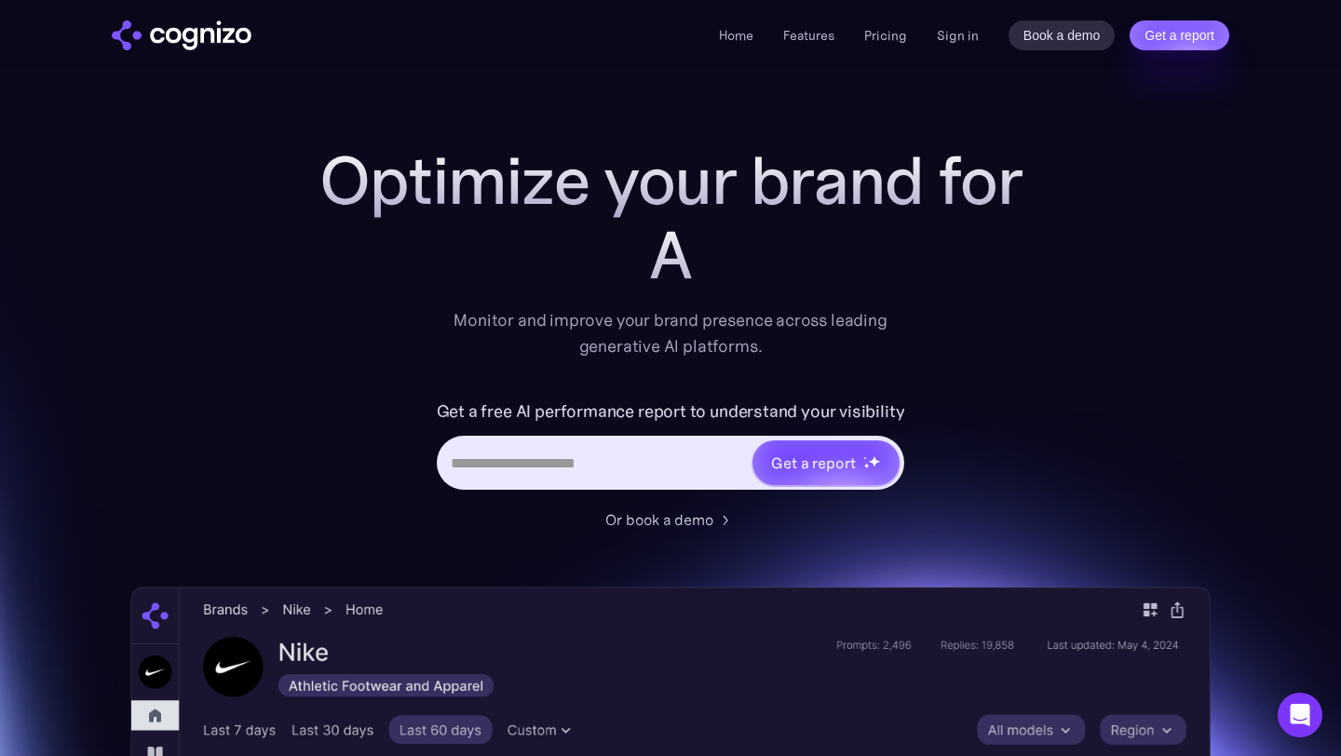 The image size is (1341, 756). What do you see at coordinates (826, 463) in the screenshot?
I see `a: Get a reportstarstarstar` at bounding box center [826, 463].